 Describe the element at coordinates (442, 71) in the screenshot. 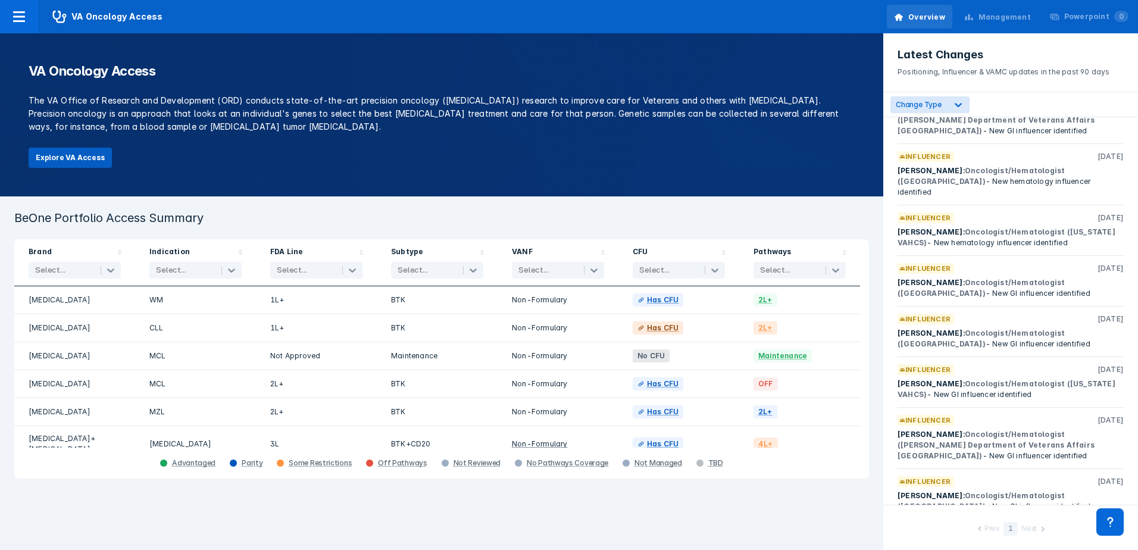

I see `h1: VA Oncology Access` at that location.